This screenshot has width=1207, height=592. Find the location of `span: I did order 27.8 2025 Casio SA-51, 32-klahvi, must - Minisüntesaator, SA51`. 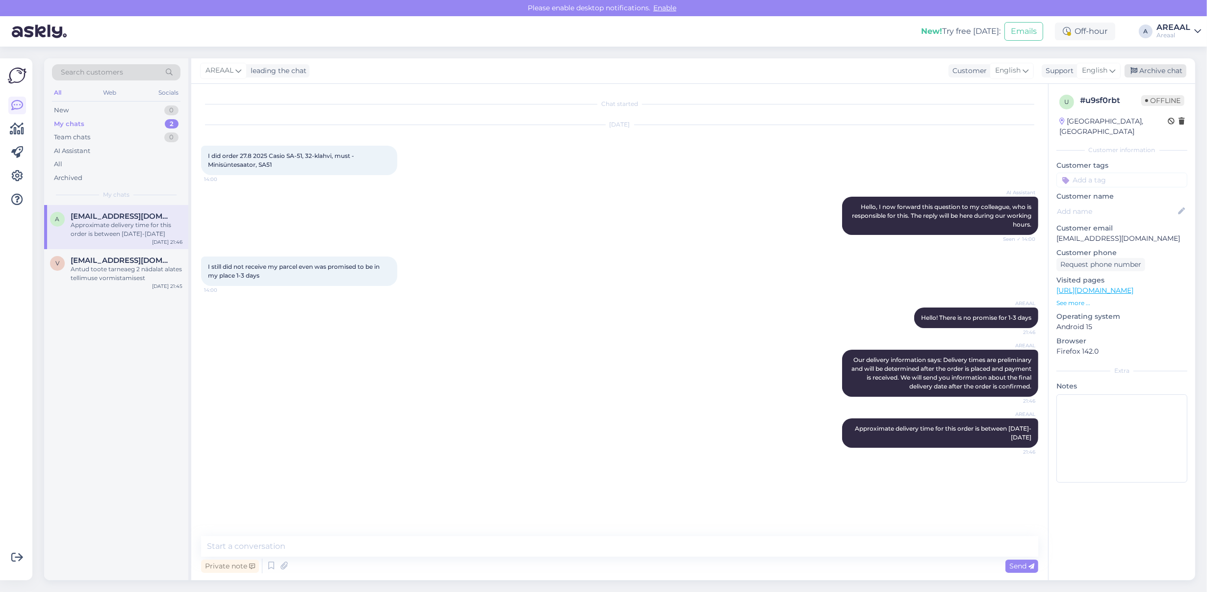

span: I did order 27.8 2025 Casio SA-51, 32-klahvi, must - Minisüntesaator, SA51 is located at coordinates (281, 160).